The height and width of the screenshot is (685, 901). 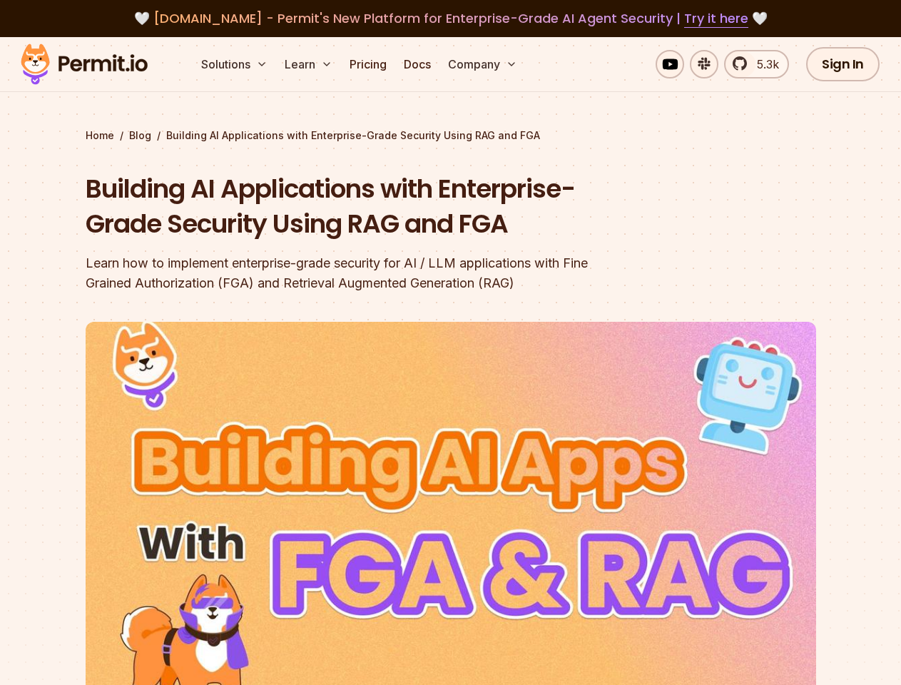 I want to click on a: Pricing, so click(x=368, y=64).